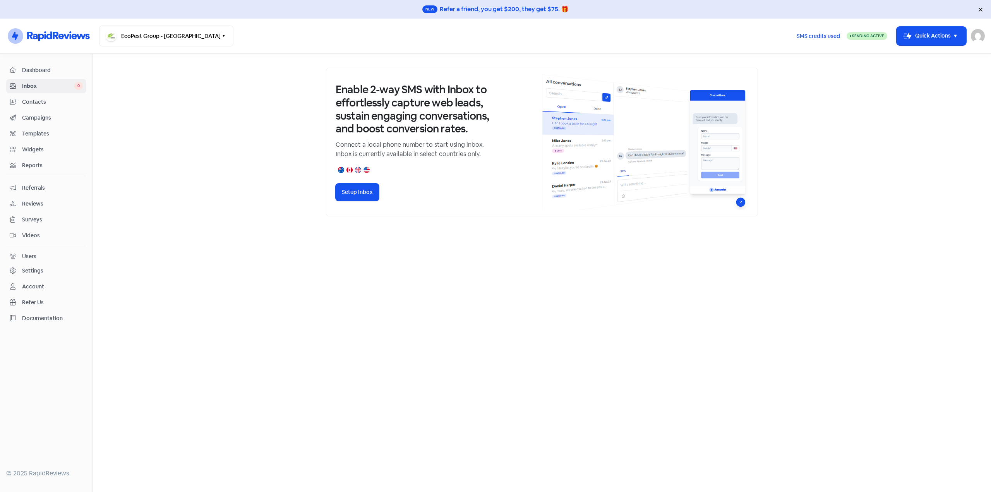  What do you see at coordinates (46, 473) in the screenshot?
I see `div: © 2025 RapidReviews` at bounding box center [46, 473].